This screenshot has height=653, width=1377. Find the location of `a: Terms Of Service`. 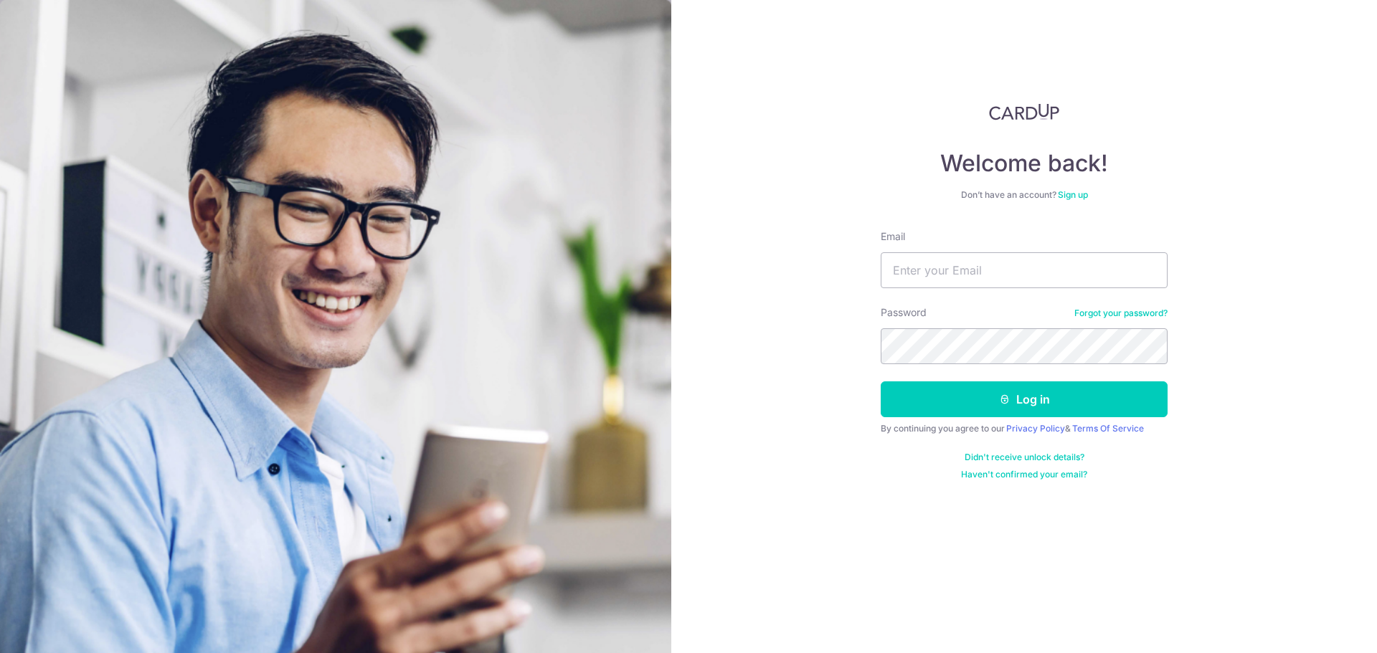

a: Terms Of Service is located at coordinates (1108, 428).